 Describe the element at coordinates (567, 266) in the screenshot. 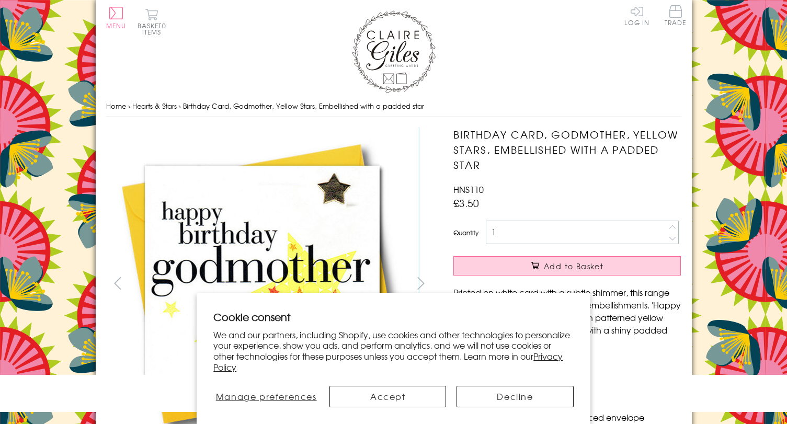

I see `button: Add to Basket` at that location.